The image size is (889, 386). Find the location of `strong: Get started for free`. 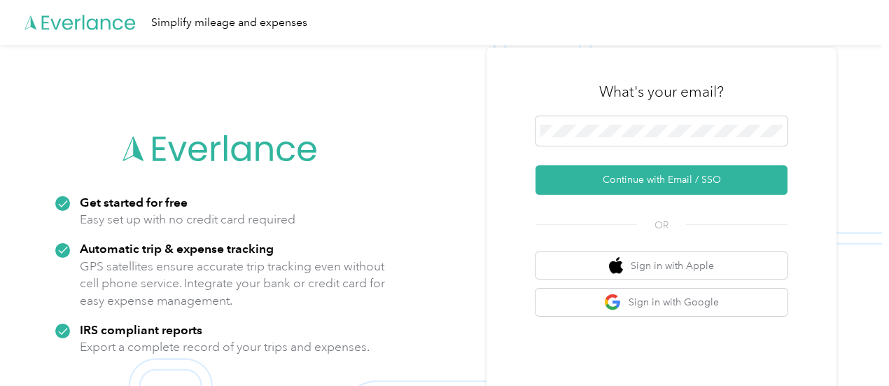

strong: Get started for free is located at coordinates (134, 202).